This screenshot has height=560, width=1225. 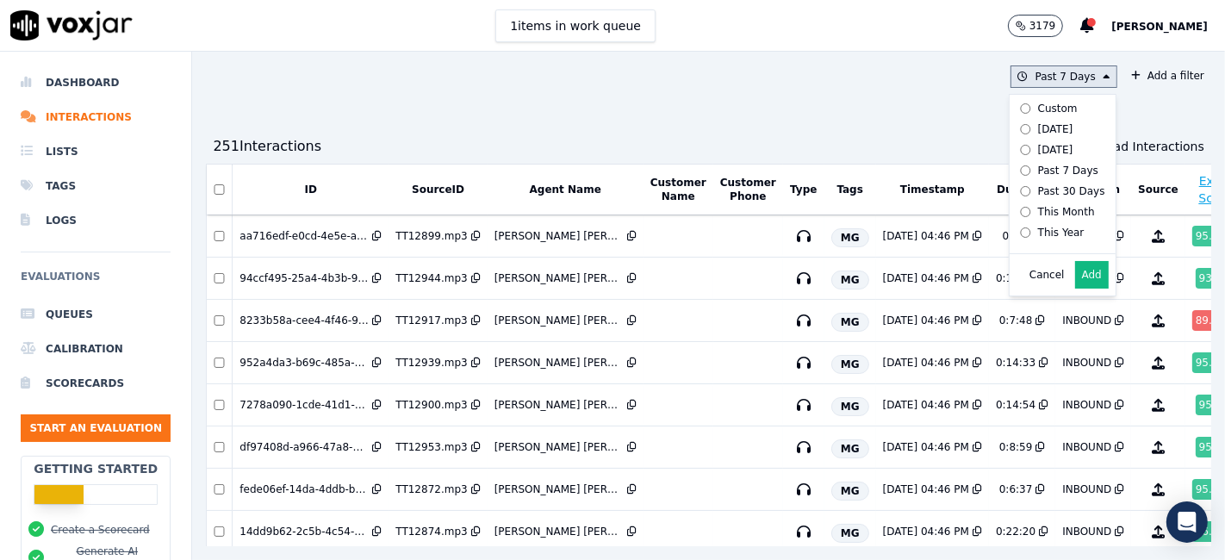 I want to click on div: TT12872.mp3, so click(x=431, y=489).